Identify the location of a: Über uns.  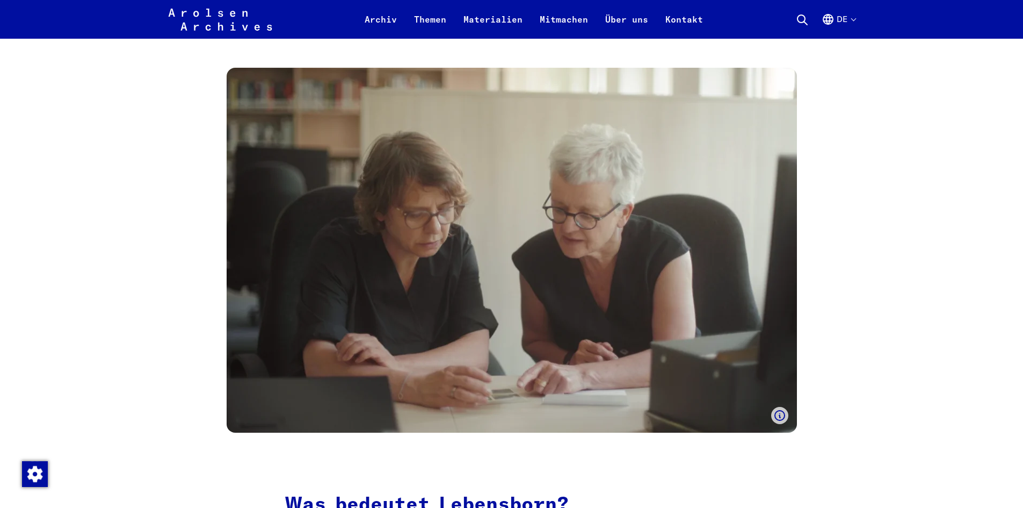
(627, 26).